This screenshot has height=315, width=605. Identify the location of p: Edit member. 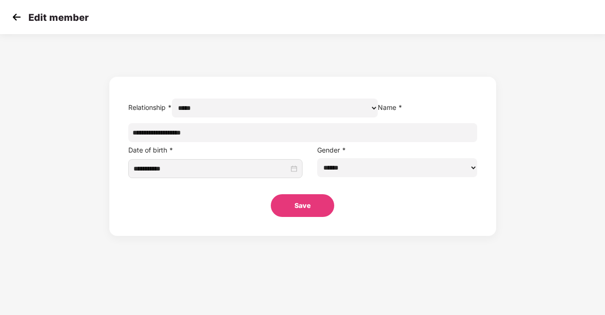
(58, 18).